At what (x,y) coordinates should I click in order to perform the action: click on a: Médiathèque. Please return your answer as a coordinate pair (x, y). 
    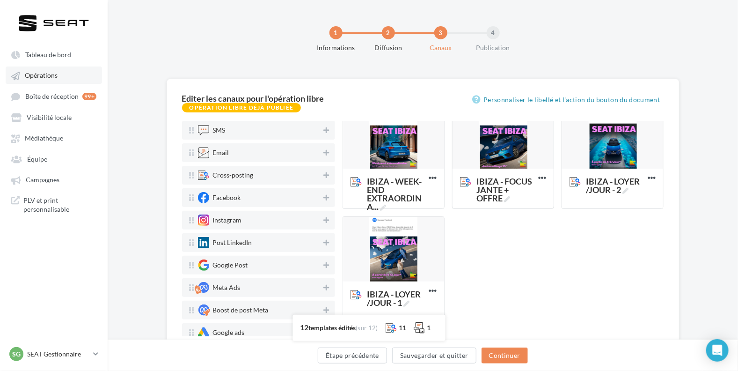
    Looking at the image, I should click on (54, 138).